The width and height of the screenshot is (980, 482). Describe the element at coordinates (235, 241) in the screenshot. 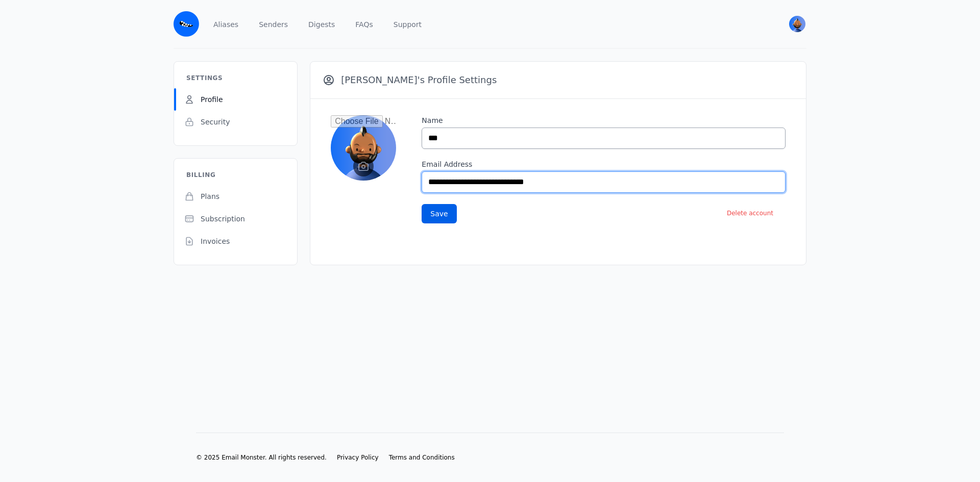

I see `a: Invoices` at that location.